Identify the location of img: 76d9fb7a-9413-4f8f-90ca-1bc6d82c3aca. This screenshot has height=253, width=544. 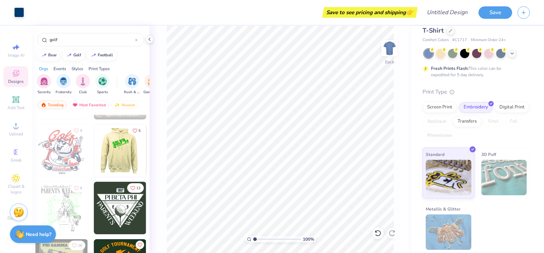
(62, 151).